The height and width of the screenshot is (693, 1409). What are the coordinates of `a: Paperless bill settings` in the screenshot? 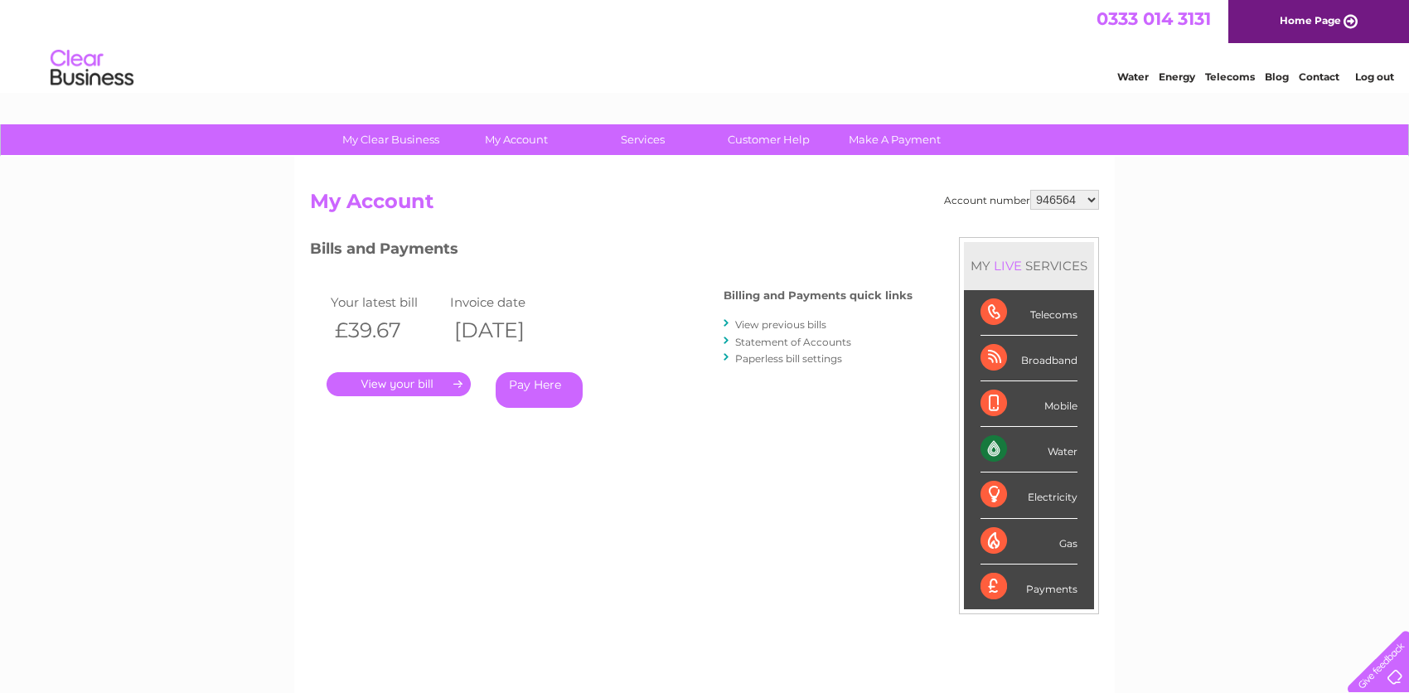 It's located at (788, 358).